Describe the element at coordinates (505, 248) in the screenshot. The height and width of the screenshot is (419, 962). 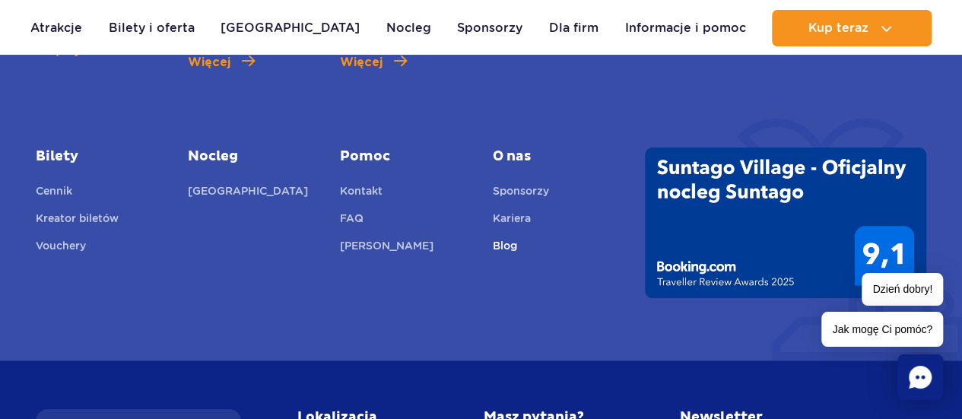
I see `a: Blog` at that location.